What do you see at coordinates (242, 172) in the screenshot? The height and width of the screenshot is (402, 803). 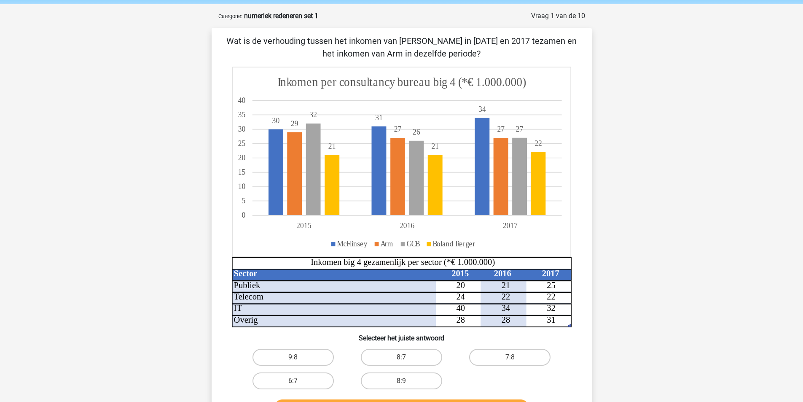 I see `tspan: 15` at bounding box center [242, 172].